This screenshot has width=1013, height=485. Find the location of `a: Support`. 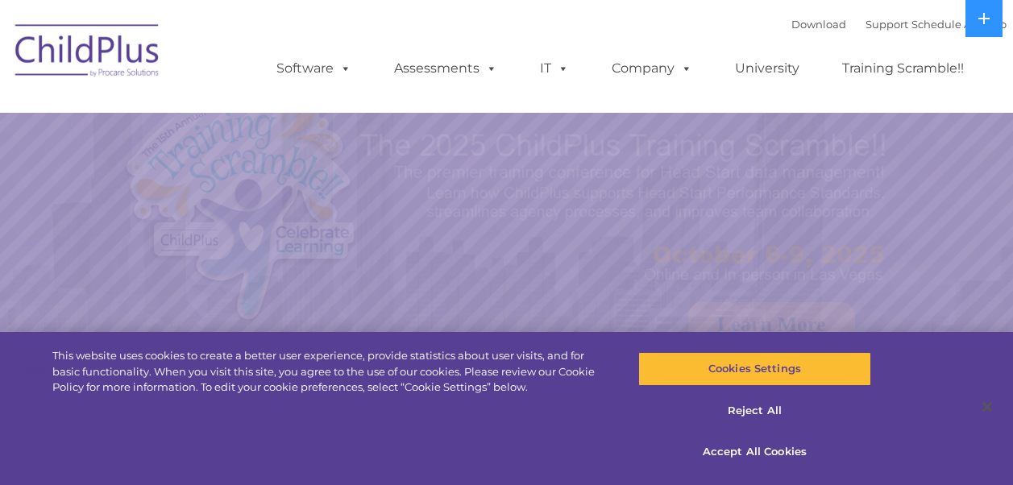

a: Support is located at coordinates (887, 24).